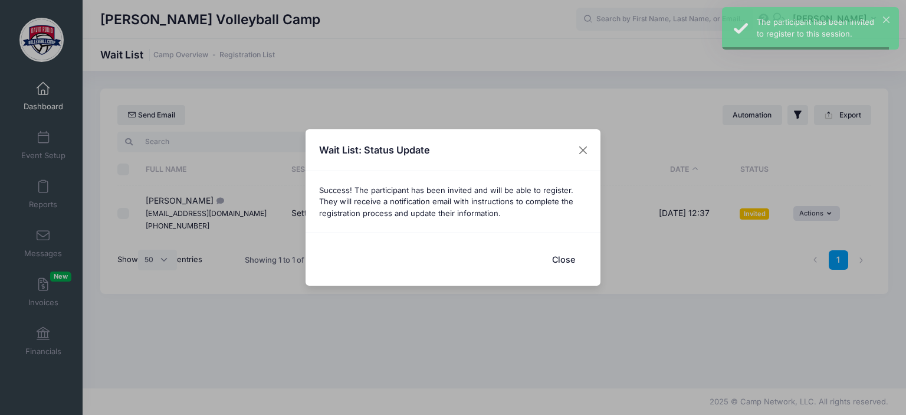 The height and width of the screenshot is (415, 906). What do you see at coordinates (823, 28) in the screenshot?
I see `div: The participant has been invited to register to this session.` at bounding box center [823, 28].